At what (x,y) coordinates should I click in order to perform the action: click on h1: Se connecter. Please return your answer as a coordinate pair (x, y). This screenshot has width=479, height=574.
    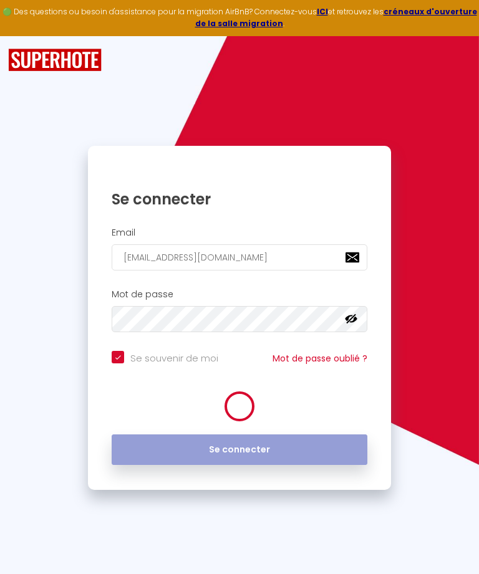
    Looking at the image, I should click on (239, 199).